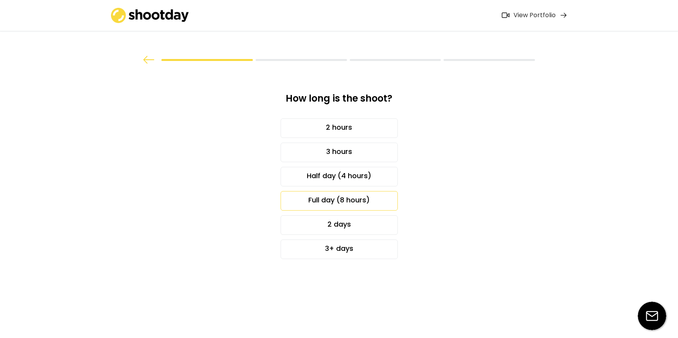 The height and width of the screenshot is (338, 678). What do you see at coordinates (339, 101) in the screenshot?
I see `div: How long is the shoot?` at bounding box center [339, 101].